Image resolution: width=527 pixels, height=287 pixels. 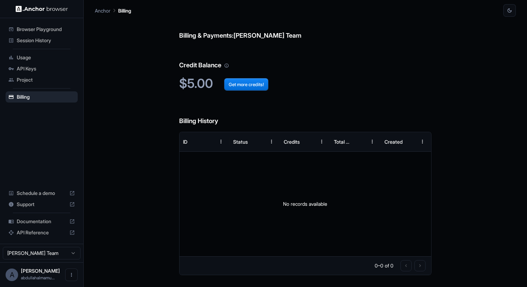 I want to click on span: Usage, so click(x=46, y=57).